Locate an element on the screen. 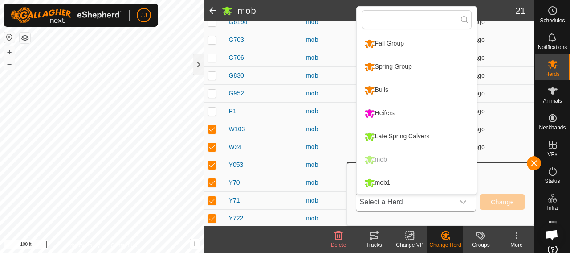 This screenshot has height=253, width=570. div: Change VP is located at coordinates (410, 245).